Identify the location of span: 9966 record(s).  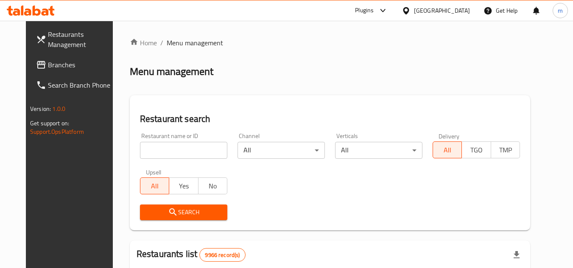
(222, 255).